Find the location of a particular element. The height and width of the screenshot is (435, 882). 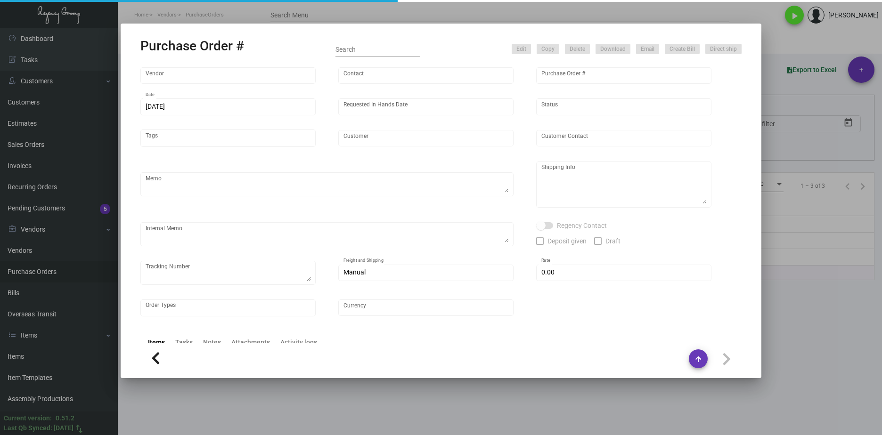

h2: Purchase Order # is located at coordinates (192, 46).